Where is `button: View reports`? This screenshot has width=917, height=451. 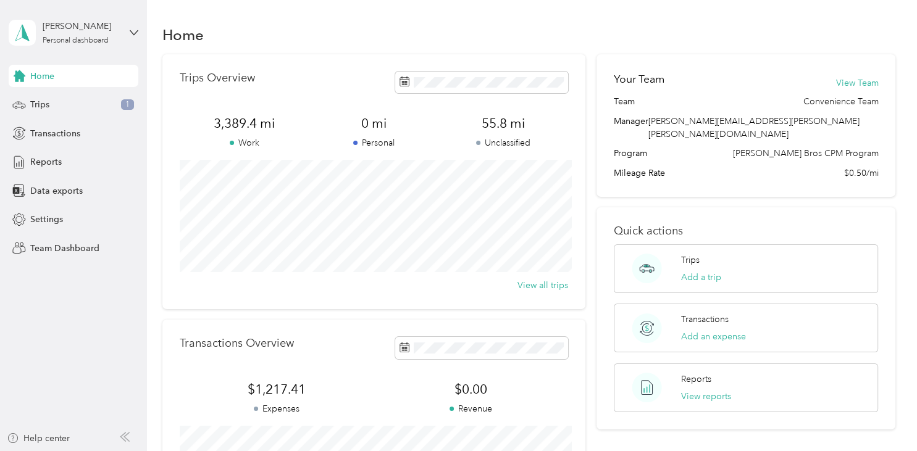 button: View reports is located at coordinates (705, 396).